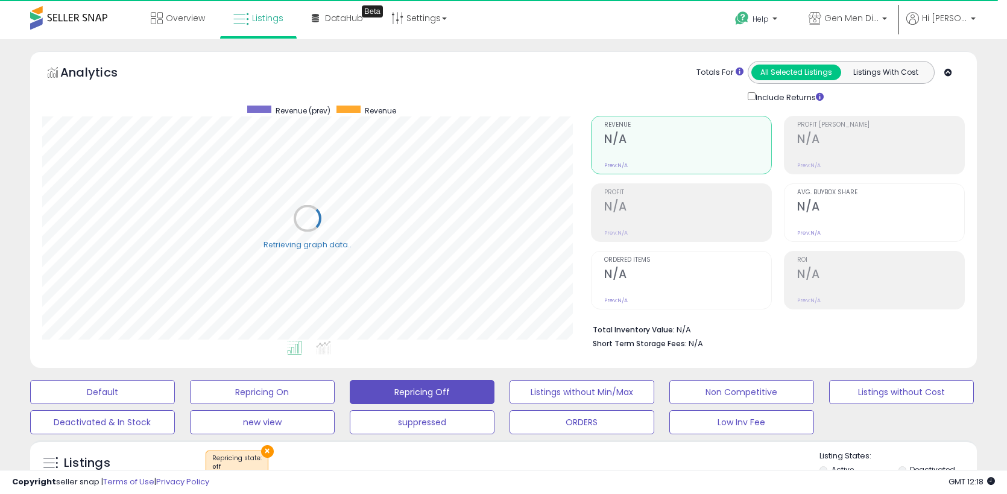 This screenshot has width=1007, height=494. Describe the element at coordinates (687, 125) in the screenshot. I see `span: Revenue` at that location.